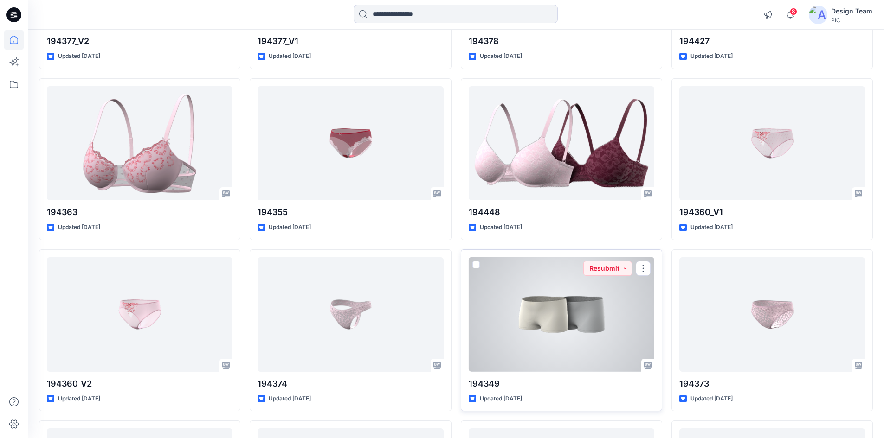 The width and height of the screenshot is (884, 438). Describe the element at coordinates (561, 41) in the screenshot. I see `p: 194378` at that location.